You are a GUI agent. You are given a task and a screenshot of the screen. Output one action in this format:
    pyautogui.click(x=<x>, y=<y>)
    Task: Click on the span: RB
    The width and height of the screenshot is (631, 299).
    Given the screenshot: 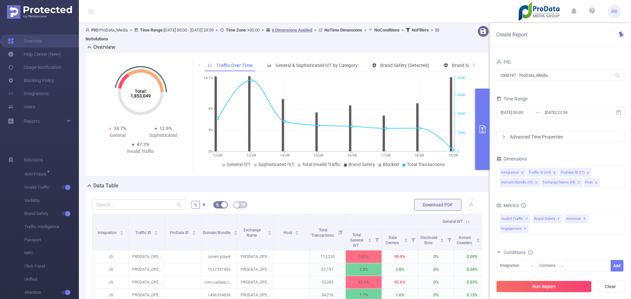 What is the action you would take?
    pyautogui.click(x=614, y=12)
    